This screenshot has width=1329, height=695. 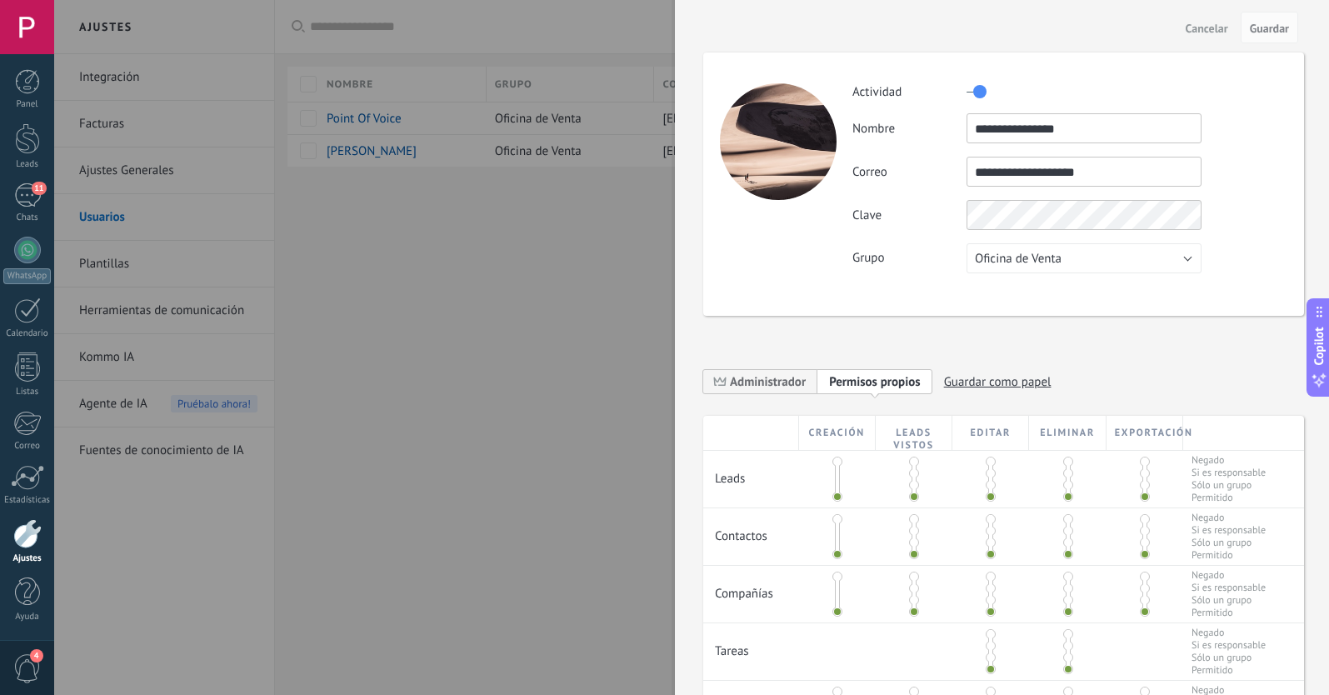 I want to click on div: Listas, so click(x=28, y=392).